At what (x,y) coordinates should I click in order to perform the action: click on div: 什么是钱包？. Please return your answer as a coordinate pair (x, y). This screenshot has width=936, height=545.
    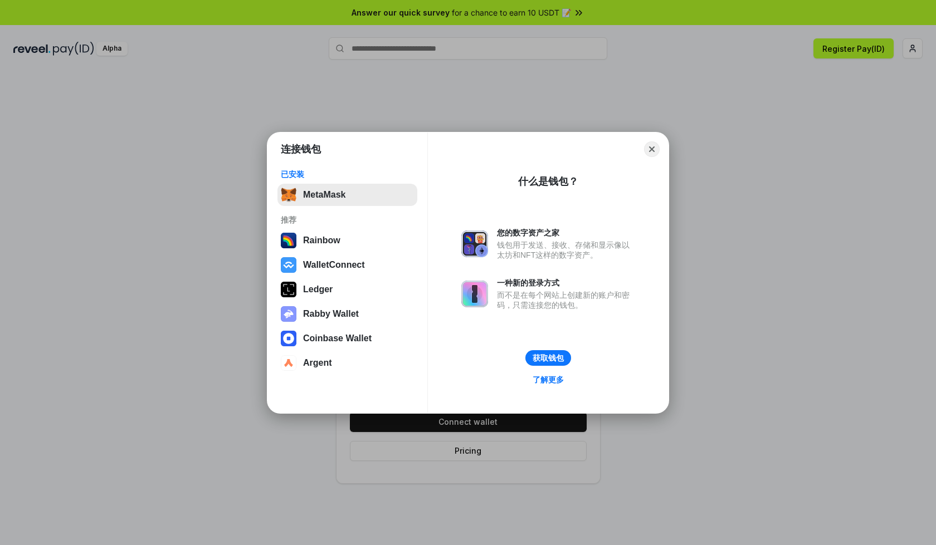
    Looking at the image, I should click on (548, 182).